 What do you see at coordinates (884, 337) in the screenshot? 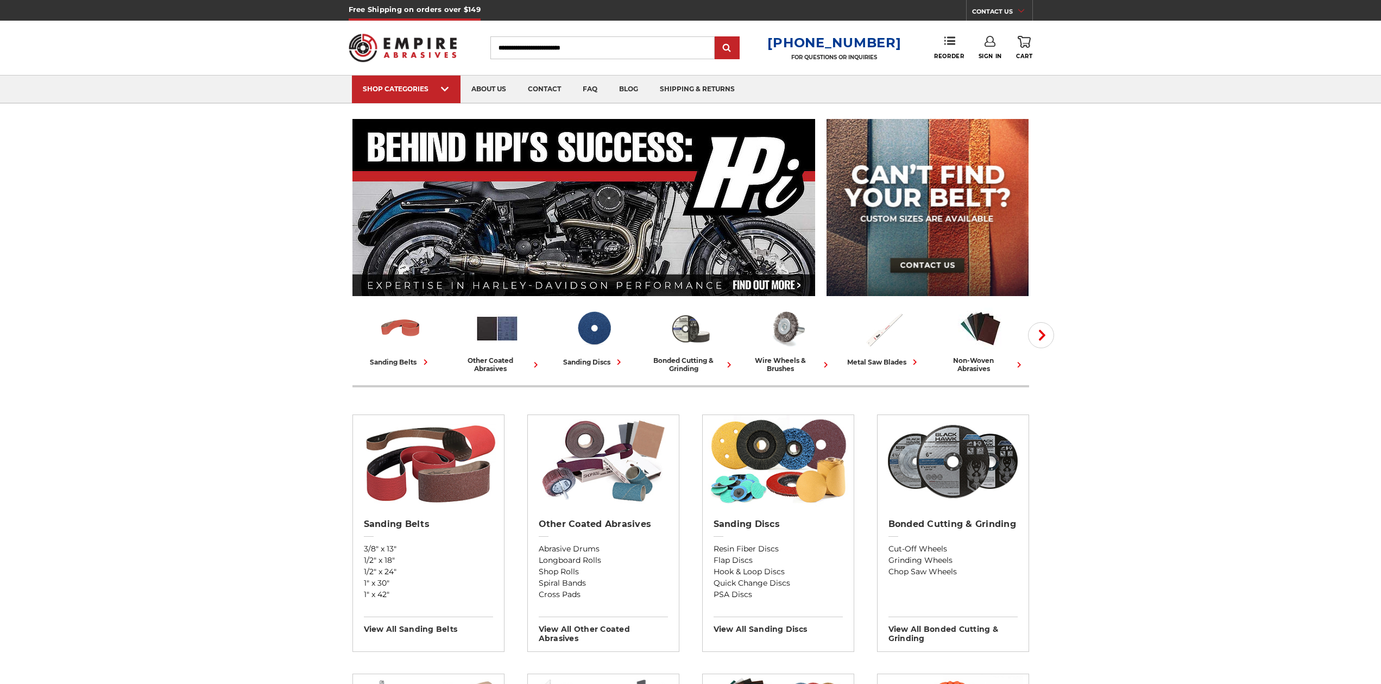
I see `a: metal saw blades` at bounding box center [884, 337].